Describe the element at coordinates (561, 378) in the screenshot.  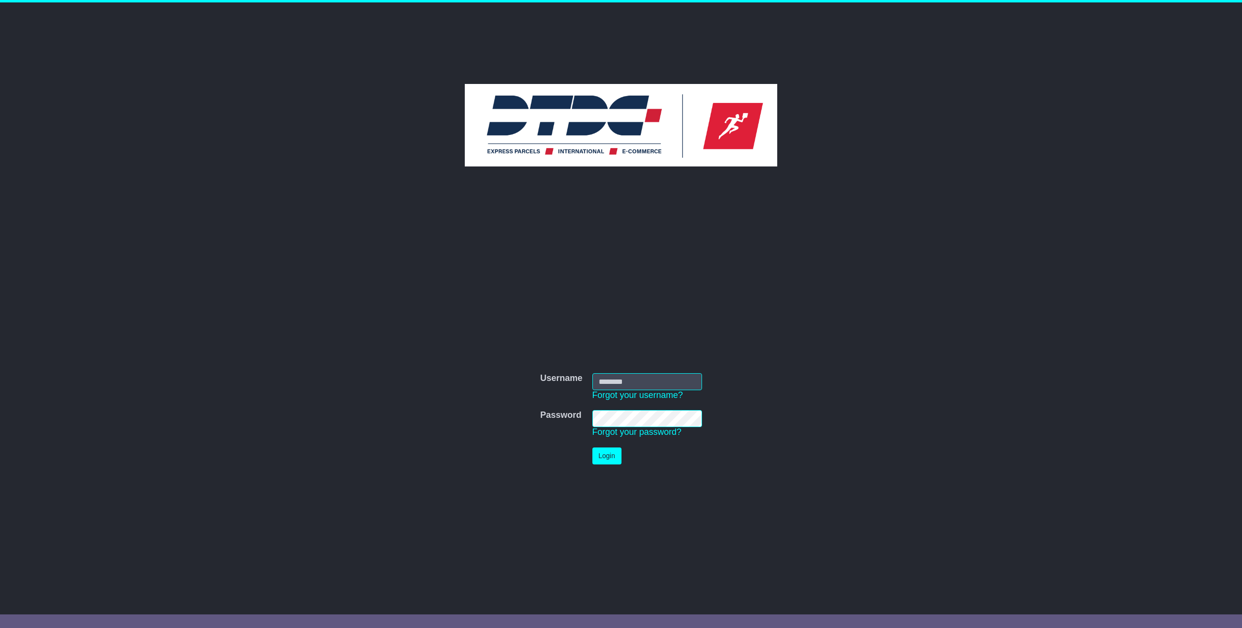
I see `label: Username` at that location.